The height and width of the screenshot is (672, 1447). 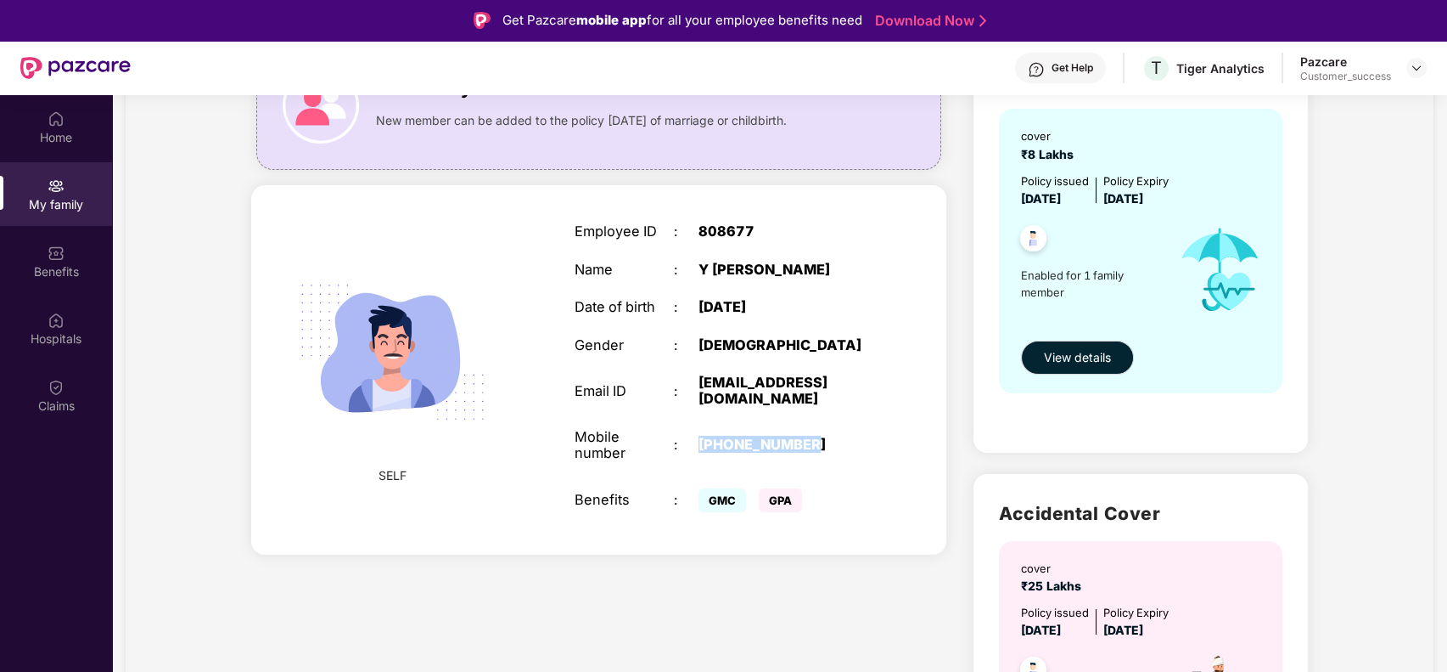 What do you see at coordinates (1417, 68) in the screenshot?
I see `img: svg+xml;base64,PHN2ZyBpZD0iRHJvcGRvd24tMzJ4MzIiIHhtbG5zPSJodHRwOi8vd3d3LnczLm9yZy8yMDAwL3N2ZyIgd2...` at bounding box center [1417, 68].